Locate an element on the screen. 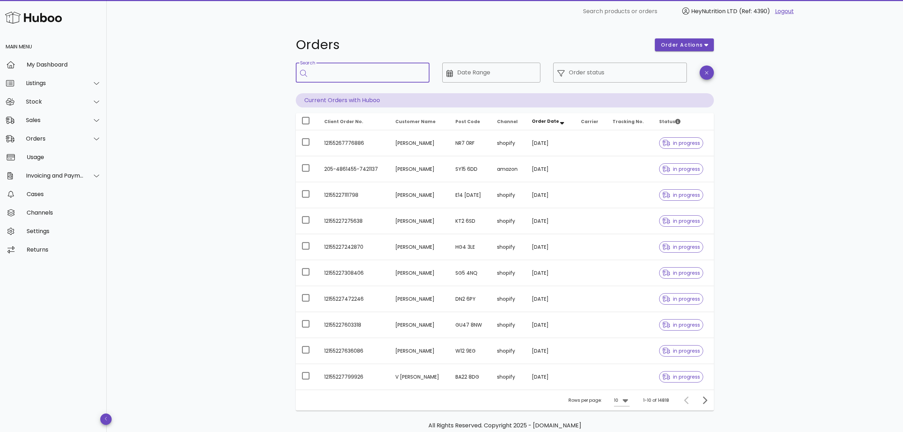  div: Invoicing and Payments is located at coordinates (55, 175).